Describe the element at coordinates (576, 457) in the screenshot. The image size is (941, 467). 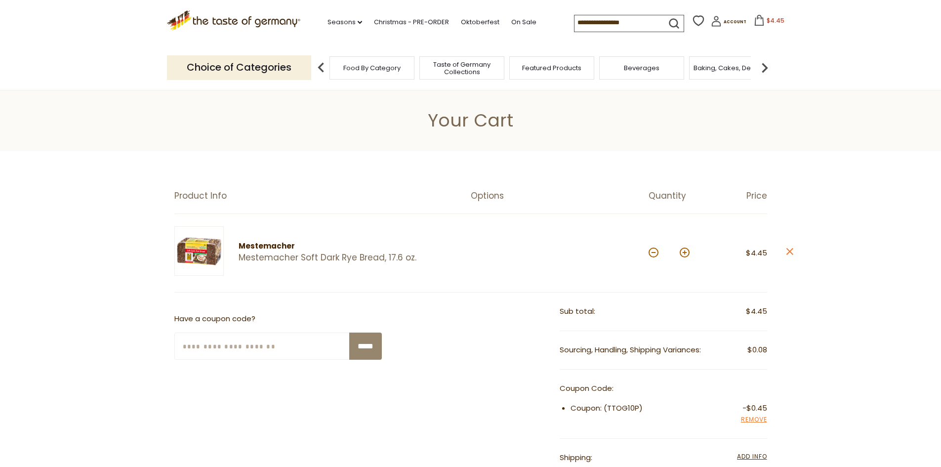
I see `span: Shipping:` at that location.